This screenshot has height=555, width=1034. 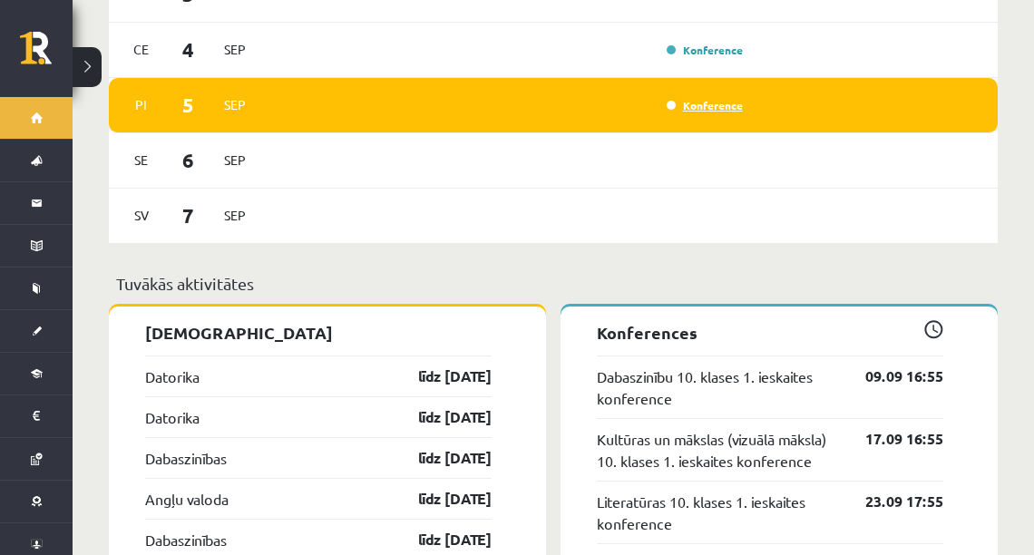 What do you see at coordinates (189, 215) in the screenshot?
I see `span: 7` at bounding box center [189, 215].